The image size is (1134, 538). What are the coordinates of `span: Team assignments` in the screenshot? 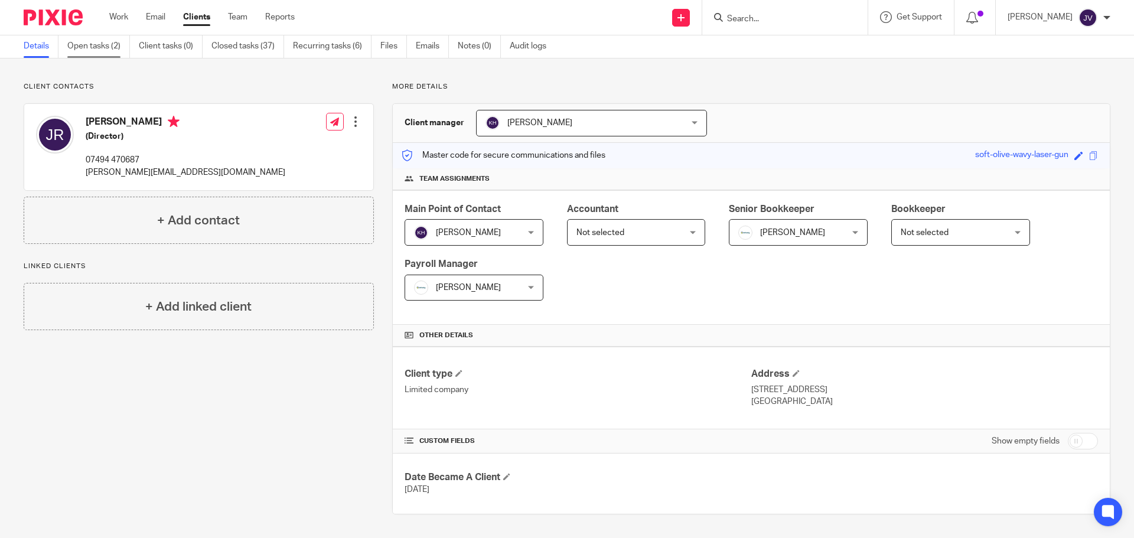 It's located at (454, 179).